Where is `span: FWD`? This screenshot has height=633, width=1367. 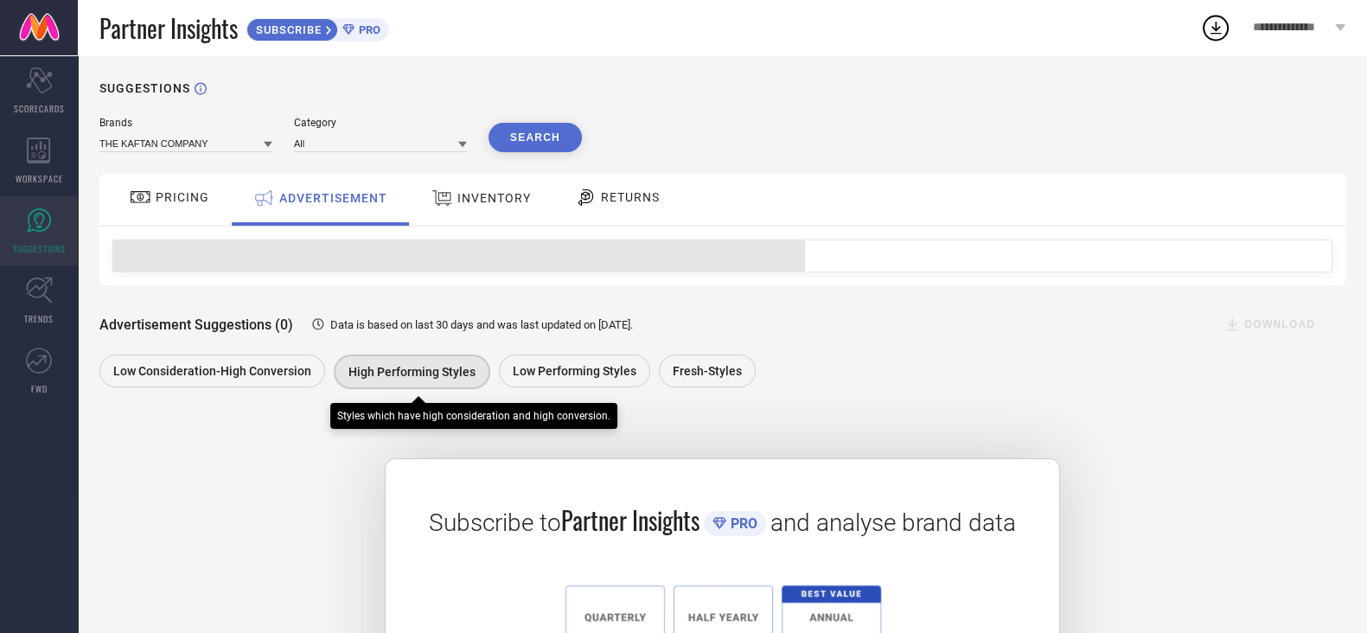 span: FWD is located at coordinates (39, 388).